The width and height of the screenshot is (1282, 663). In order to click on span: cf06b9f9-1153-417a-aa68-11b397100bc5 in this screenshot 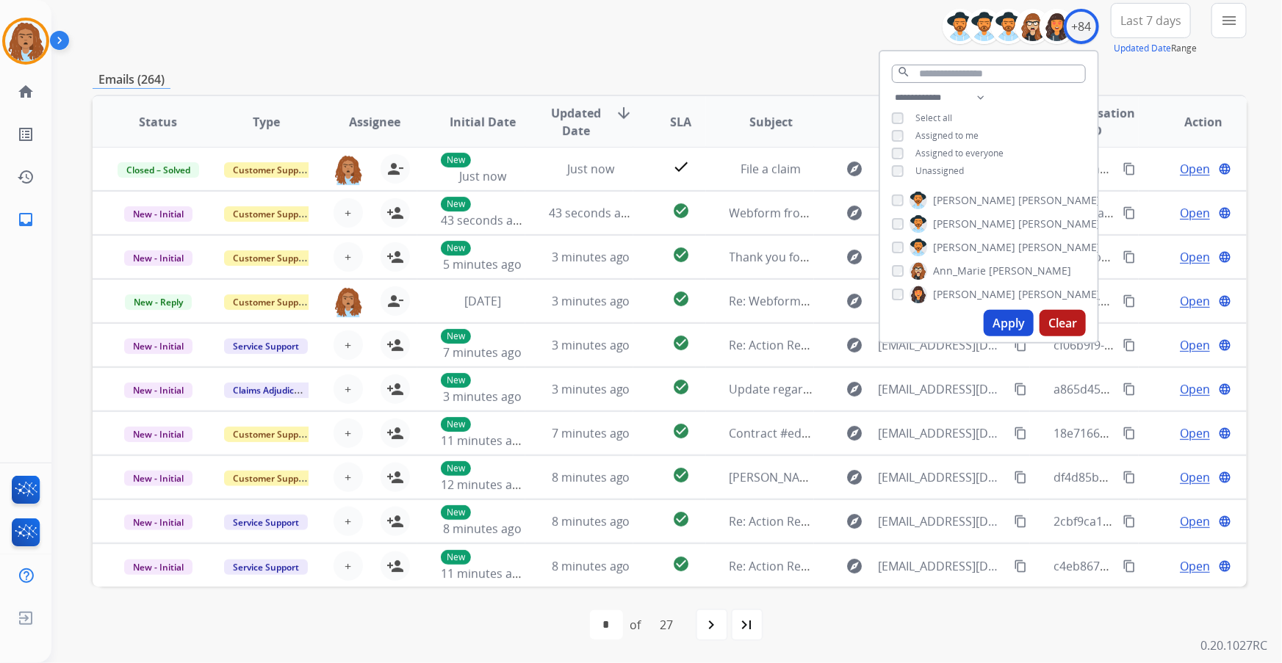, I will do `click(1164, 345)`.